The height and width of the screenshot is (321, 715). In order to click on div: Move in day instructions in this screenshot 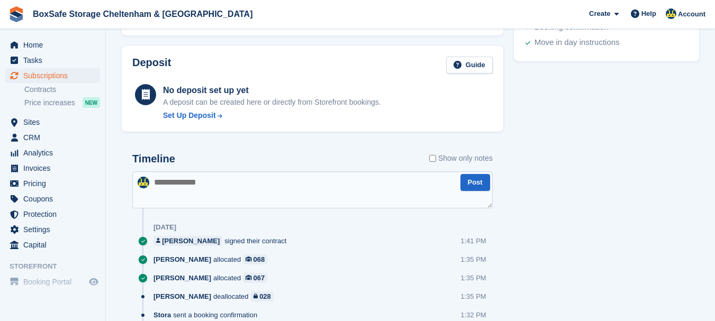, I will do `click(577, 43)`.